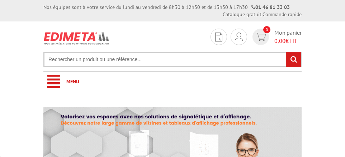 This screenshot has width=345, height=157. Describe the element at coordinates (73, 82) in the screenshot. I see `span: Menu` at that location.